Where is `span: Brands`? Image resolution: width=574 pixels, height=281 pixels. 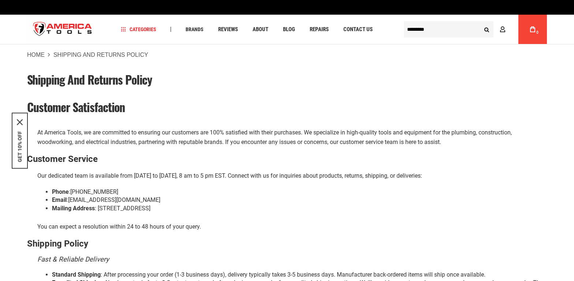
span: Brands is located at coordinates (194, 29).